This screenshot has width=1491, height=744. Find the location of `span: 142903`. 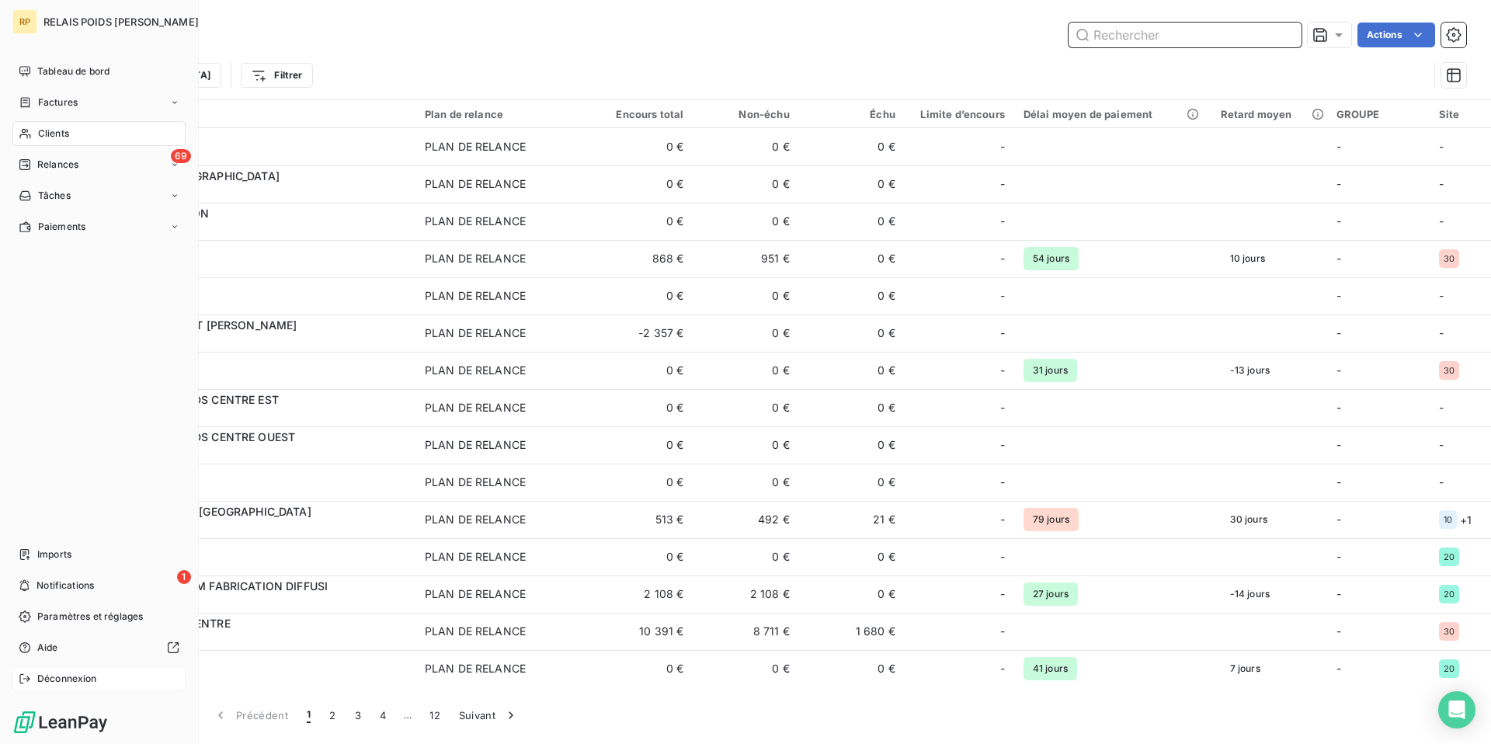

span: 142903 is located at coordinates (256, 341).